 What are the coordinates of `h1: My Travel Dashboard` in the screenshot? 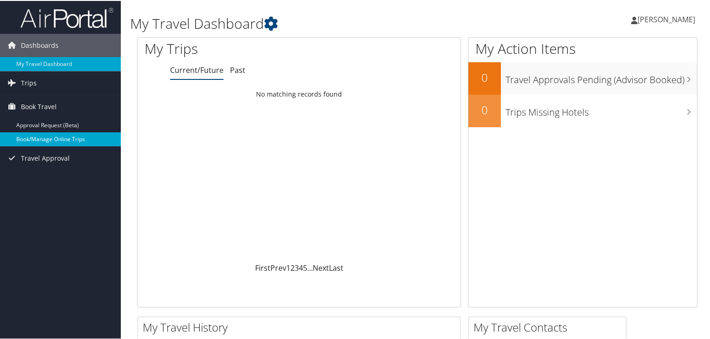 It's located at (322, 23).